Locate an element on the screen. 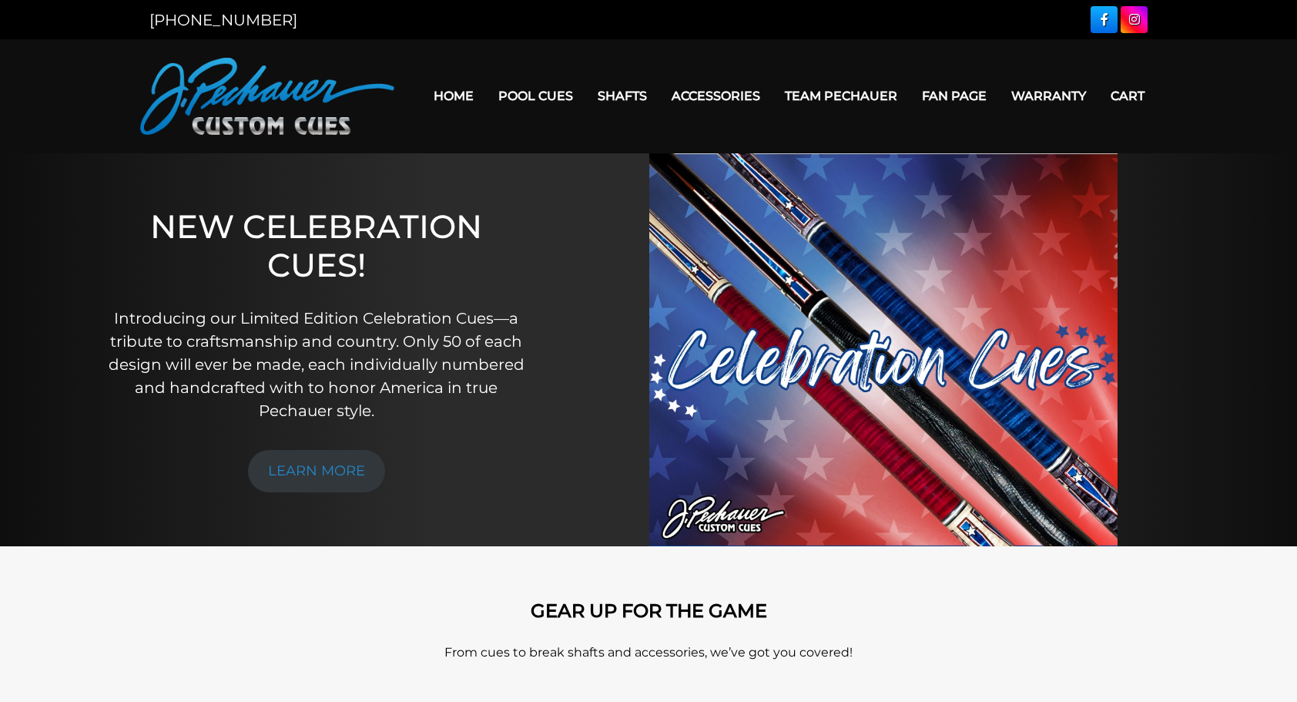  a: Cart is located at coordinates (1128, 96).